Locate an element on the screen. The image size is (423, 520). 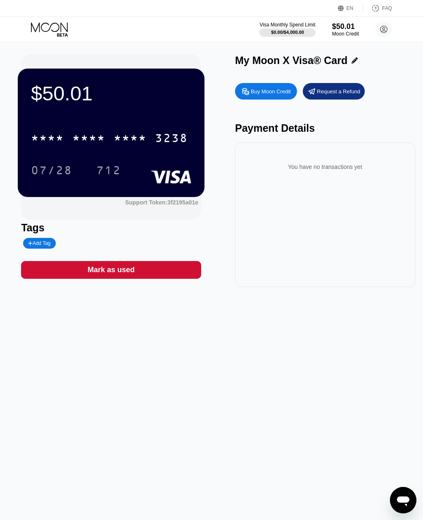
div: Visa Monthly Spend Limit is located at coordinates (287, 25).